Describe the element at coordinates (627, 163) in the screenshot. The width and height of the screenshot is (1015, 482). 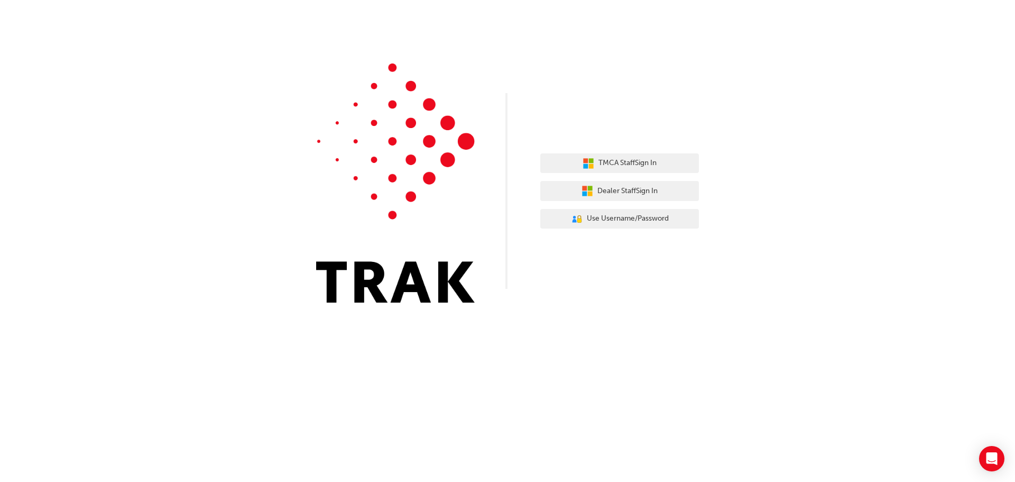
I see `span: TMCA Staff Sign In` at that location.